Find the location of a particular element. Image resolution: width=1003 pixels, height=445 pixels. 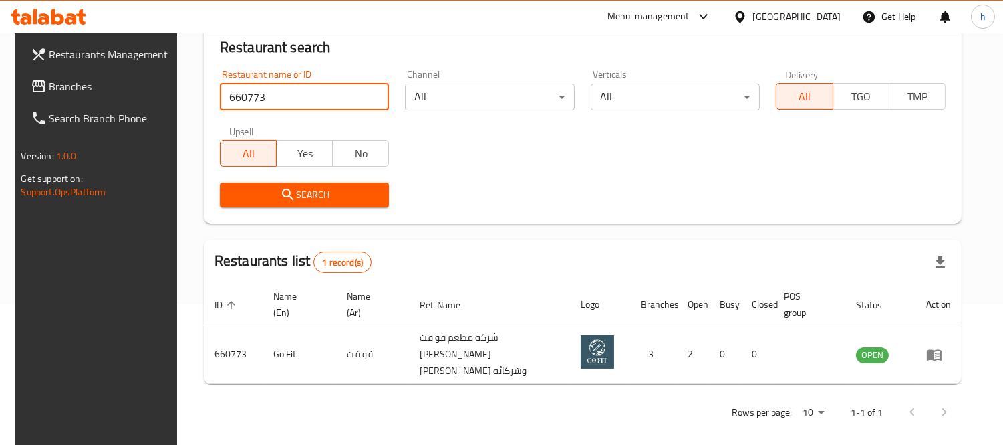

span: Search is located at coordinates (305, 195).